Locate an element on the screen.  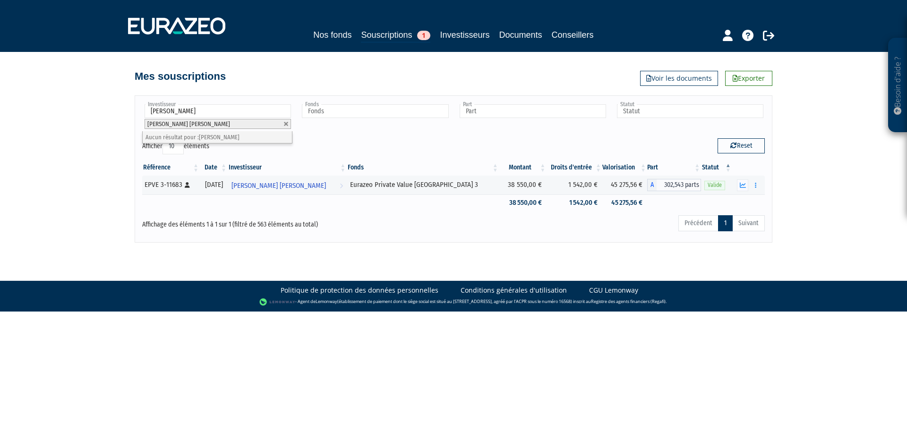
a: Exporter is located at coordinates (749, 78).